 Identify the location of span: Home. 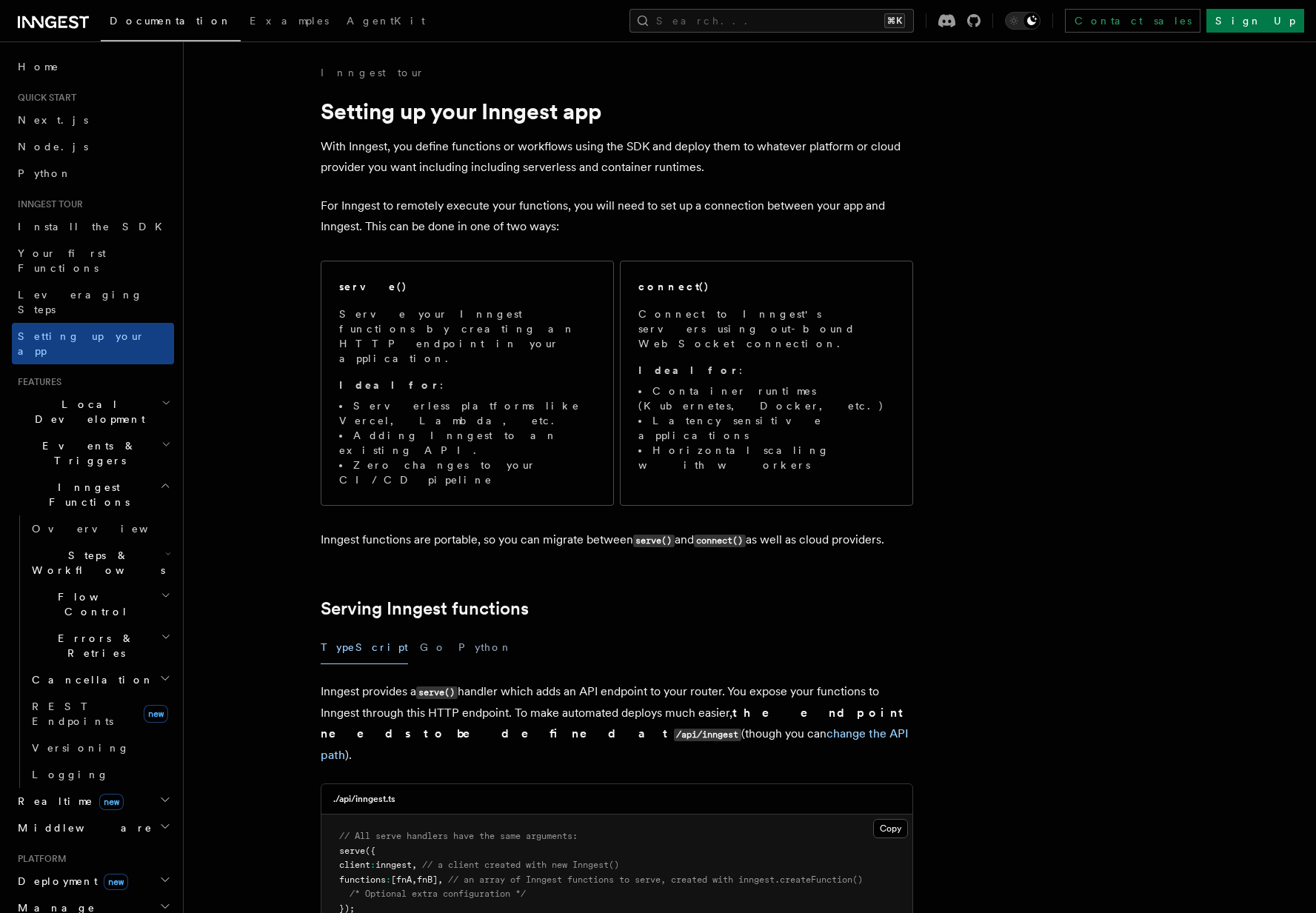
(38, 66).